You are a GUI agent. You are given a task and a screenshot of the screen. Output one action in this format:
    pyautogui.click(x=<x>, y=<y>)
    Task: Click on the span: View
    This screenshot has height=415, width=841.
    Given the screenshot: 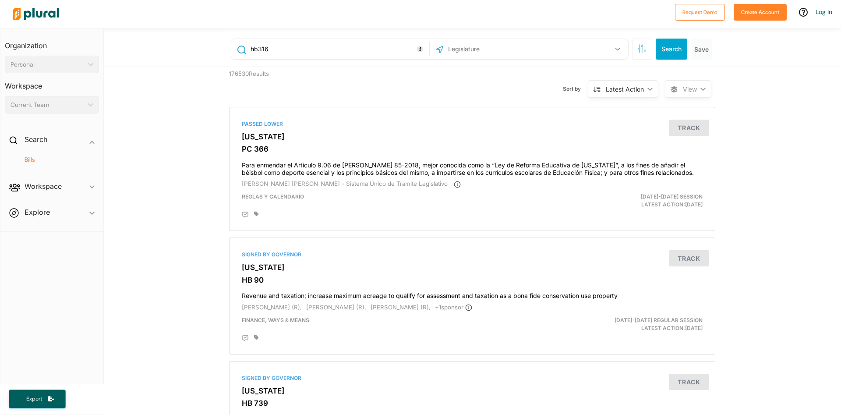 What is the action you would take?
    pyautogui.click(x=690, y=89)
    